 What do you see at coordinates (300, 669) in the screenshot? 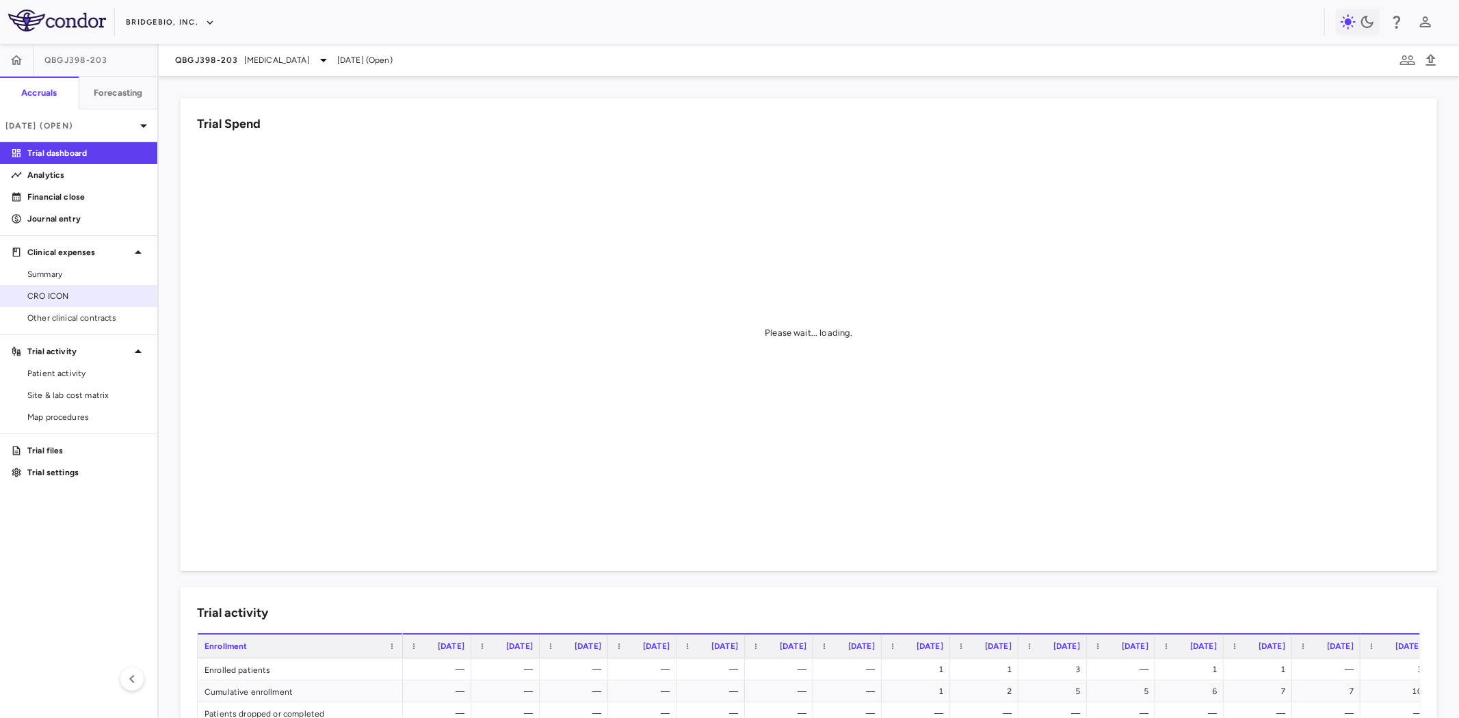
I see `div: Enrolled patients` at bounding box center [300, 669].